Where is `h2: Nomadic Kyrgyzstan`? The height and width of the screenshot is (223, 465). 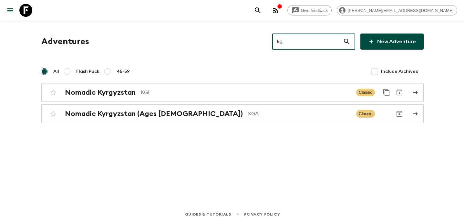
h2: Nomadic Kyrgyzstan is located at coordinates (100, 93).